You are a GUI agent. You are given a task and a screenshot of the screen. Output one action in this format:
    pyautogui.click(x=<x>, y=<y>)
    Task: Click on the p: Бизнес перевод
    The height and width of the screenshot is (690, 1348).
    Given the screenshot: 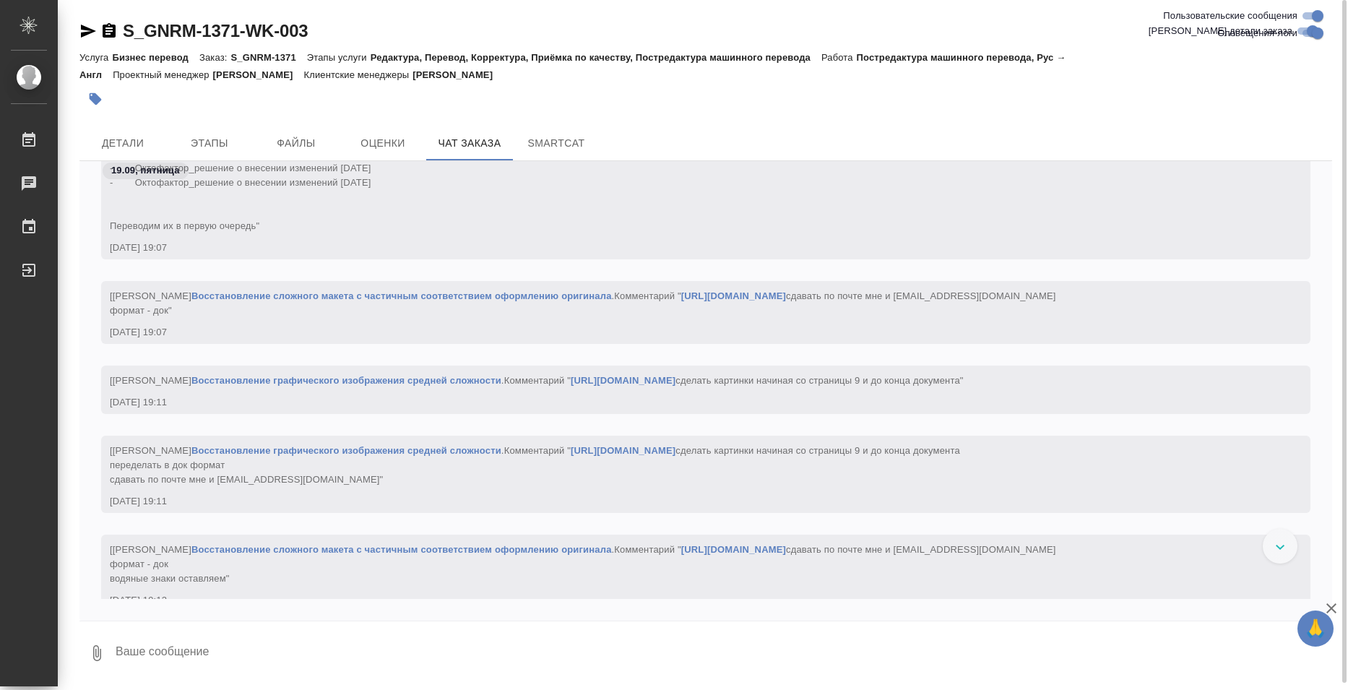 What is the action you would take?
    pyautogui.click(x=155, y=57)
    